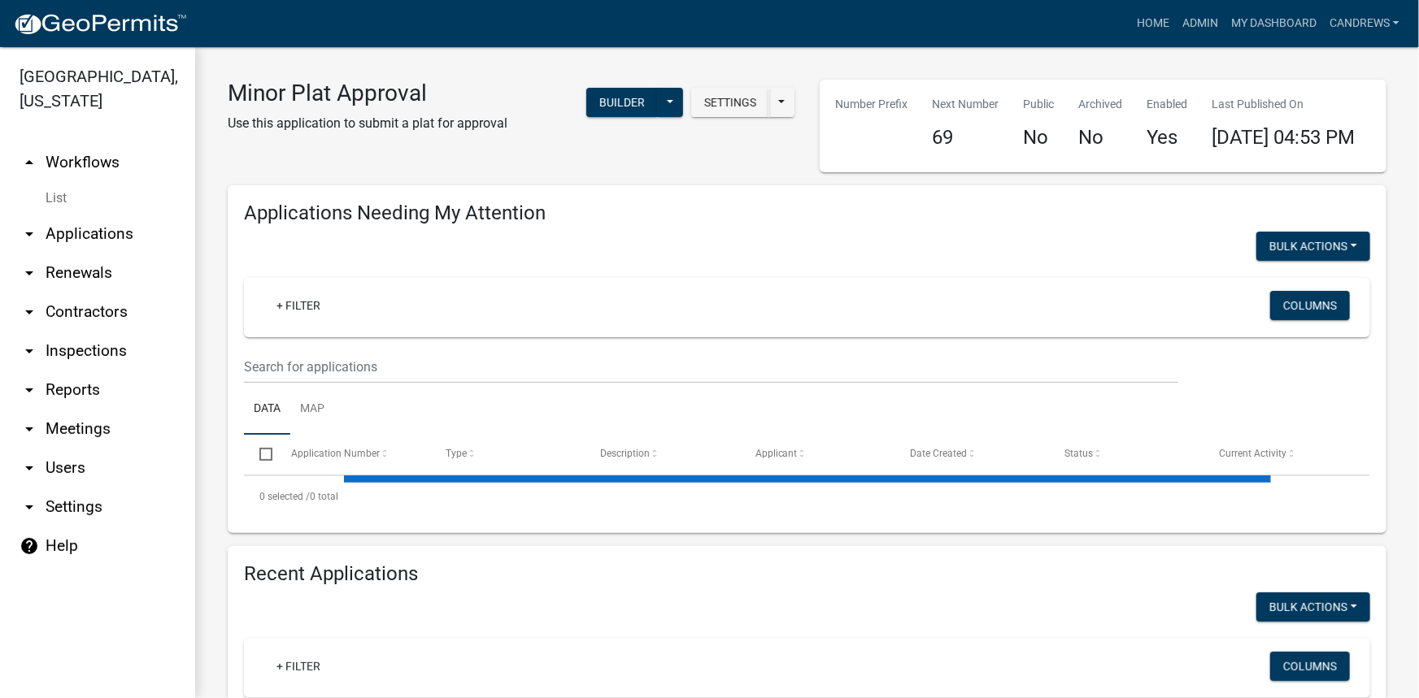  Describe the element at coordinates (806, 213) in the screenshot. I see `h4: Applications Needing My Attention` at that location.